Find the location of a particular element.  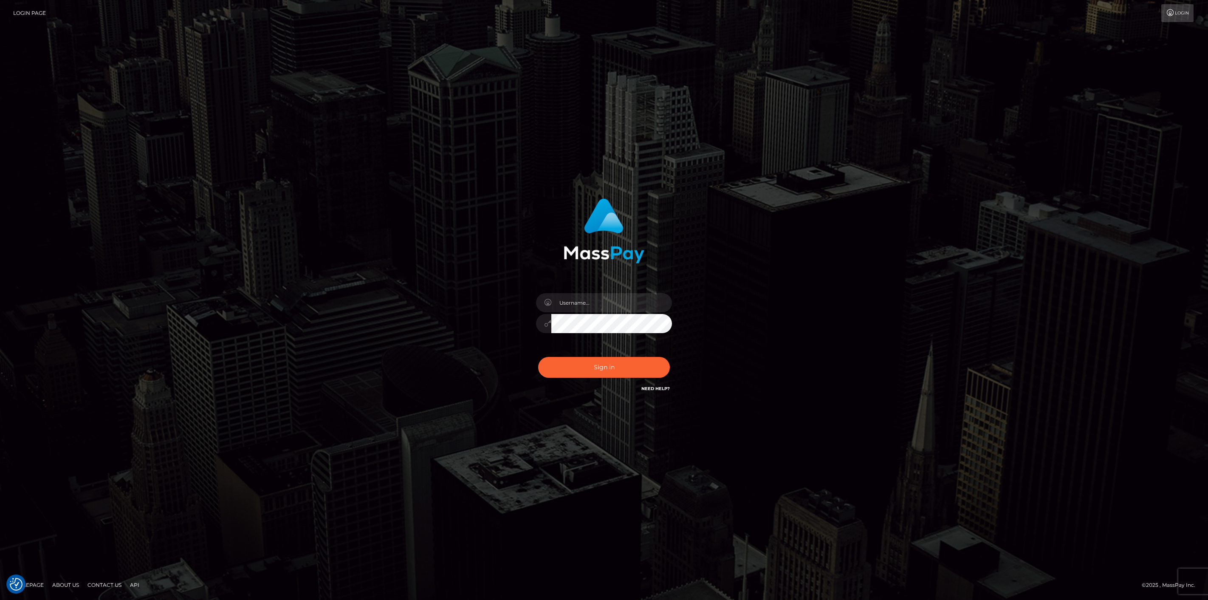

button: Sign in is located at coordinates (604, 367).